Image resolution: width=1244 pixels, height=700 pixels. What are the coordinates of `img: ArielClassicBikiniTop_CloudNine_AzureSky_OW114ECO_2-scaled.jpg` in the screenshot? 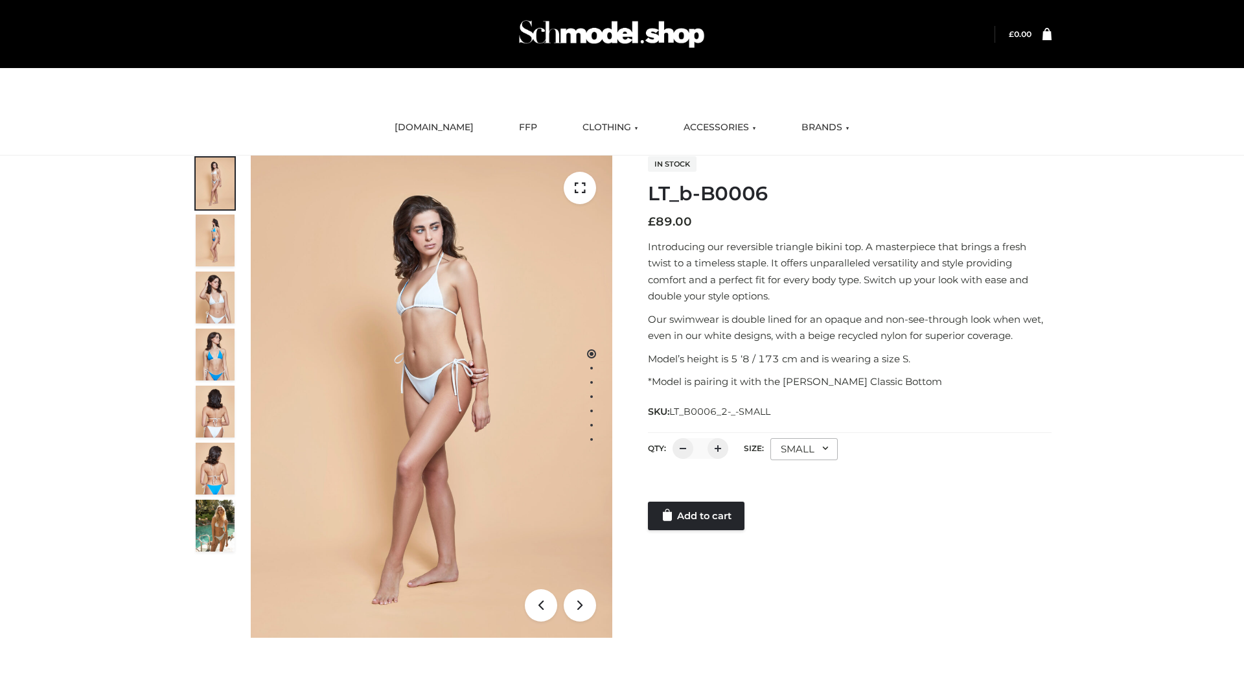 It's located at (215, 240).